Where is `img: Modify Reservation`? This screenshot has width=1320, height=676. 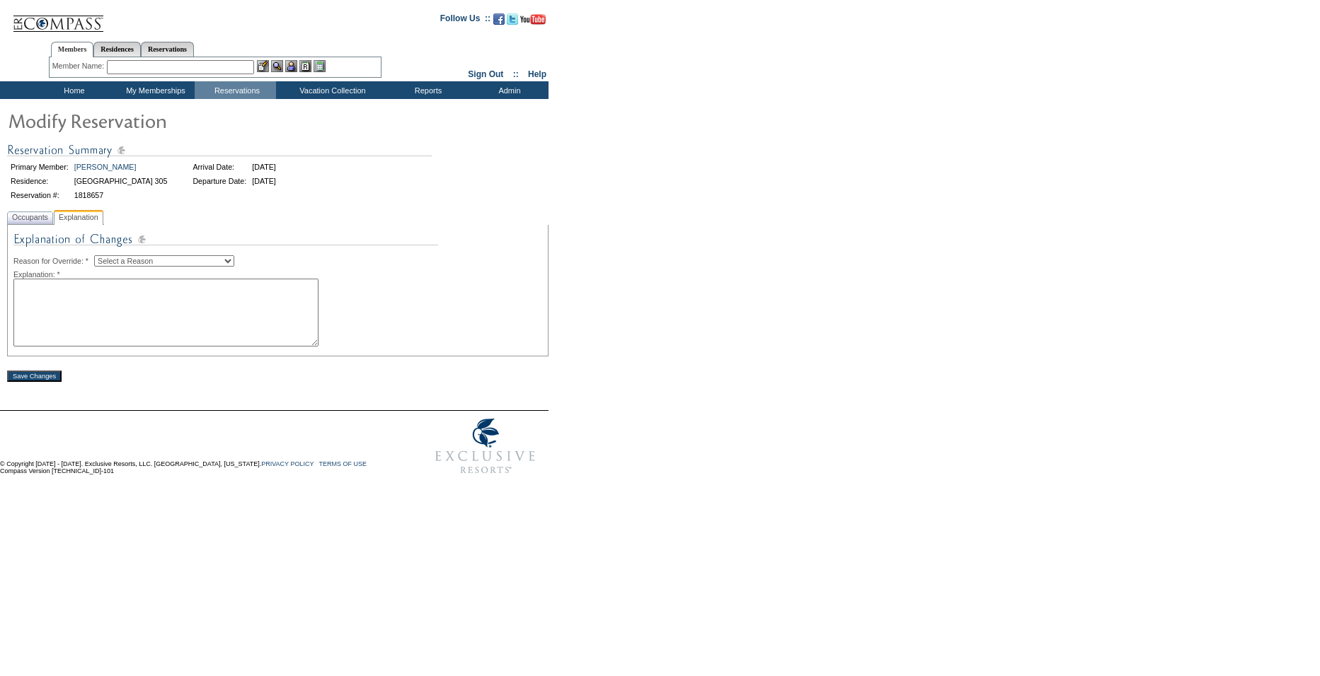 img: Modify Reservation is located at coordinates (149, 120).